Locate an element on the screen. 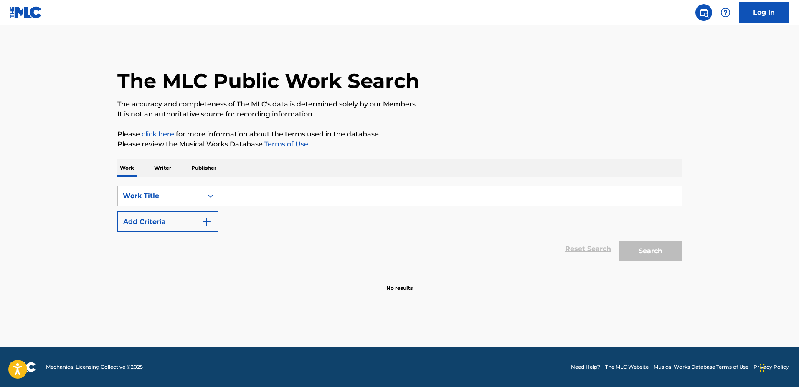 The image size is (799, 387). button: Add Criteria is located at coordinates (168, 222).